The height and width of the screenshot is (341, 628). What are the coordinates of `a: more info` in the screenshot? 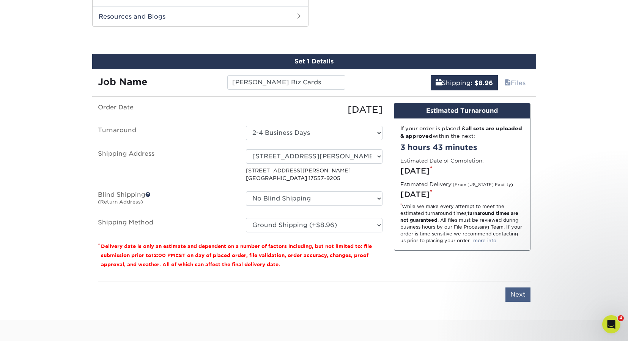 It's located at (485, 240).